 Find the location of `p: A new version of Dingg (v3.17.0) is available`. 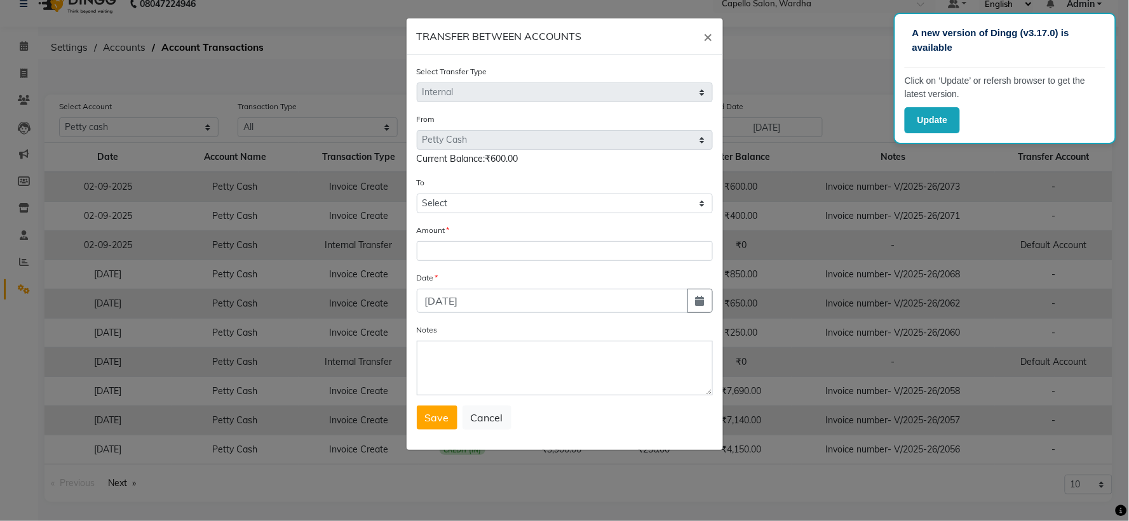

p: A new version of Dingg (v3.17.0) is available is located at coordinates (1005, 40).